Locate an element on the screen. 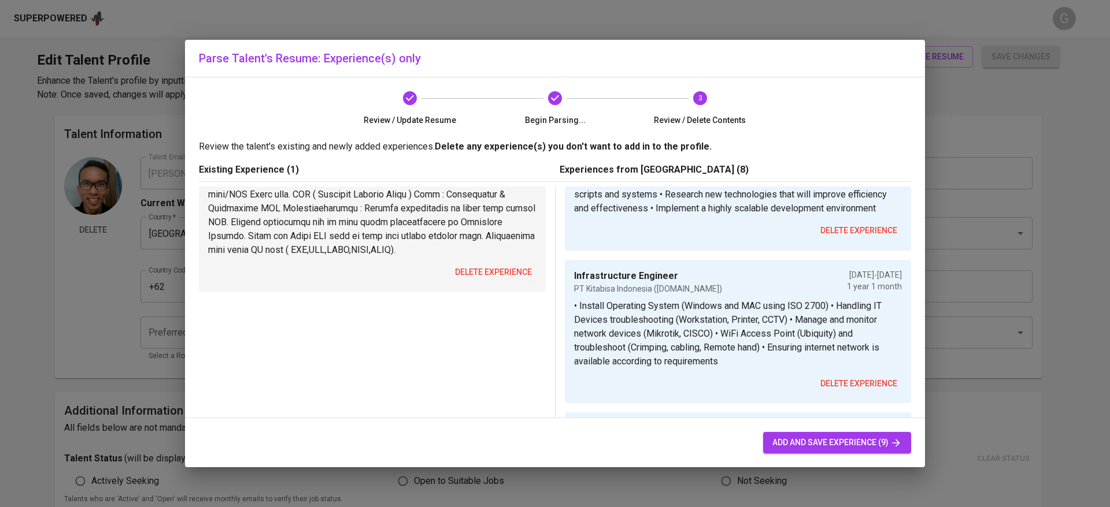  span: Review / Update Resume is located at coordinates (410, 120).